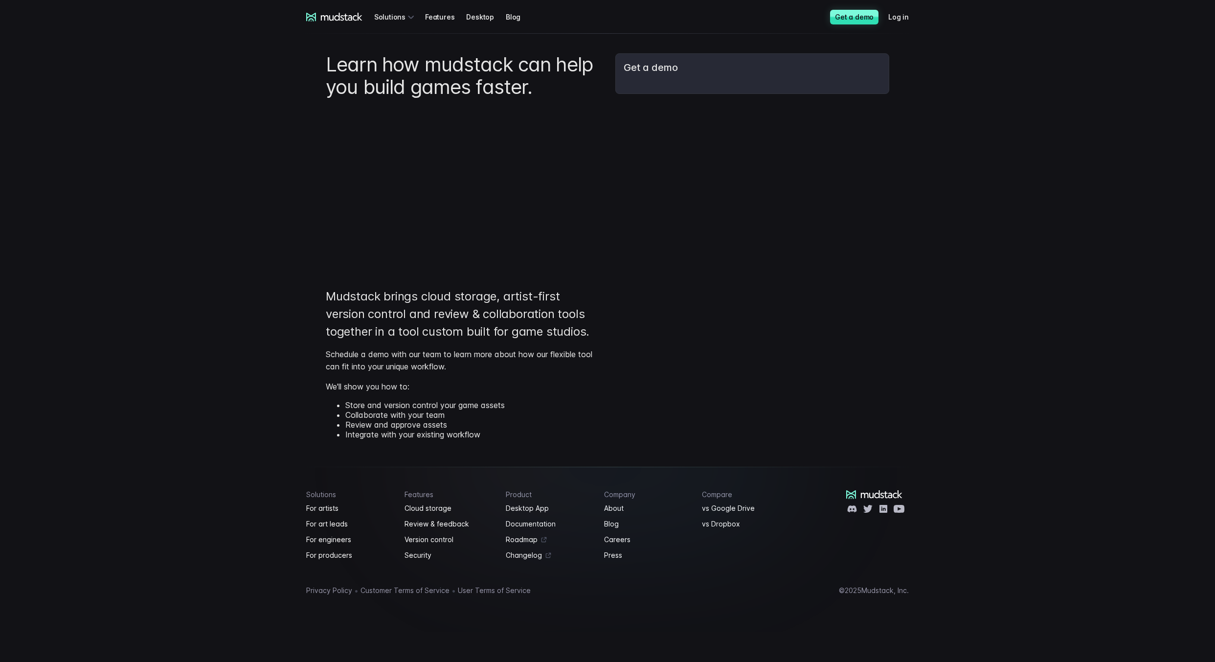 This screenshot has height=662, width=1215. What do you see at coordinates (647, 508) in the screenshot?
I see `a: About` at bounding box center [647, 508].